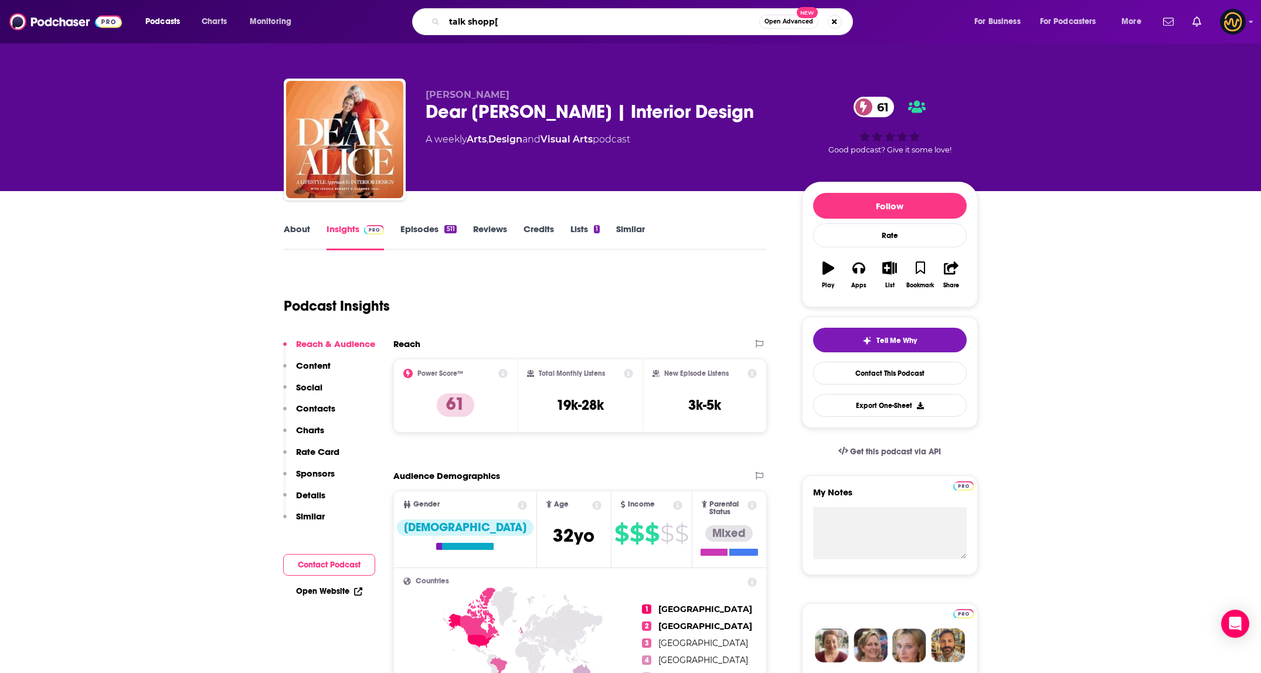 The image size is (1261, 673). I want to click on label: My Notes, so click(890, 496).